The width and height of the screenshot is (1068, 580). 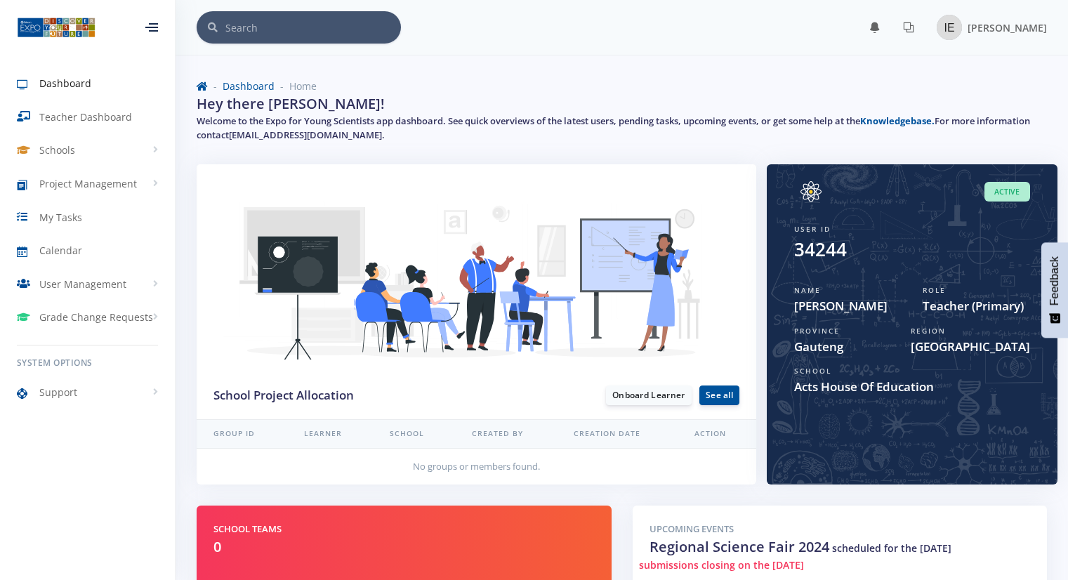 What do you see at coordinates (649, 395) in the screenshot?
I see `a: Onboard Learner` at bounding box center [649, 395].